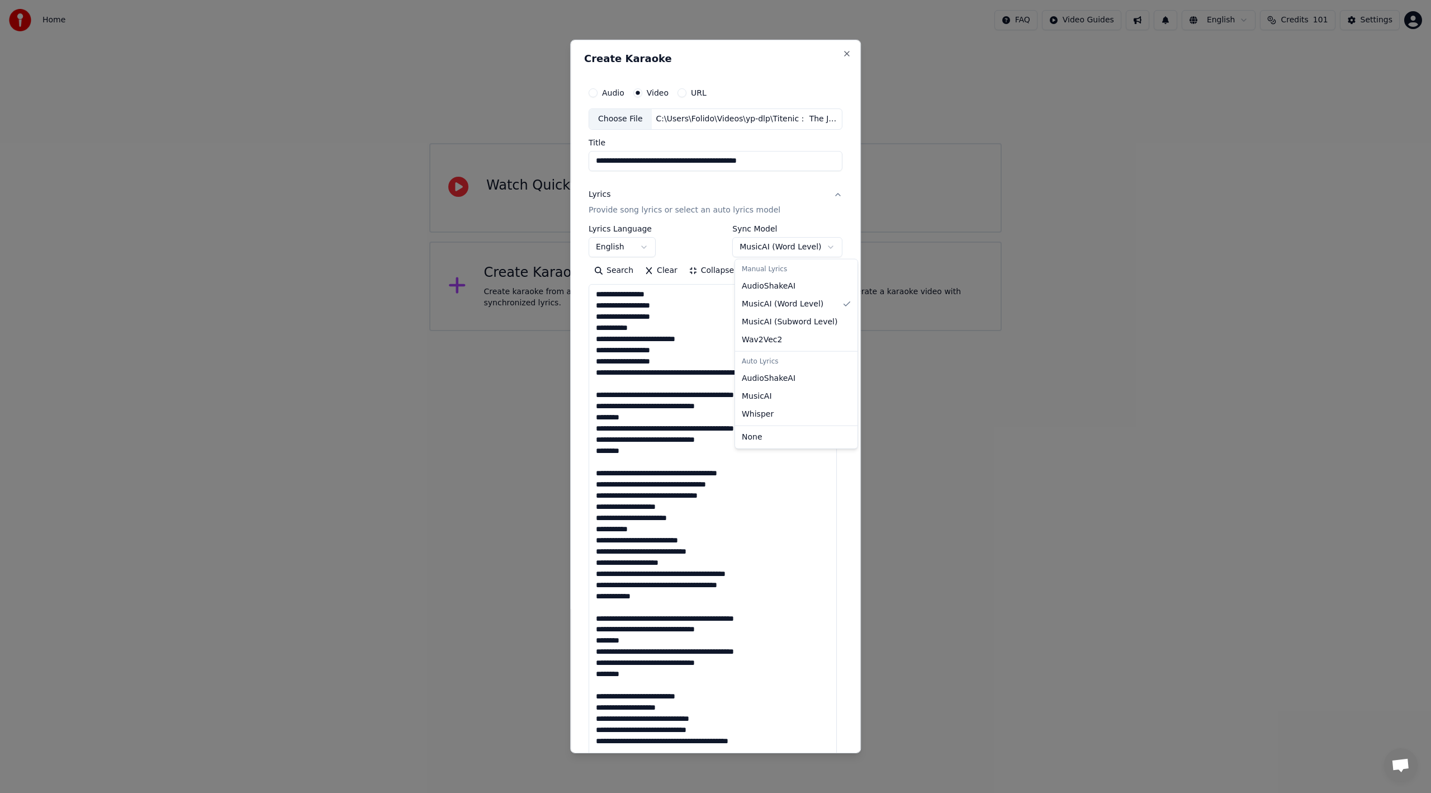  Describe the element at coordinates (620, 119) in the screenshot. I see `div: Choose File` at that location.